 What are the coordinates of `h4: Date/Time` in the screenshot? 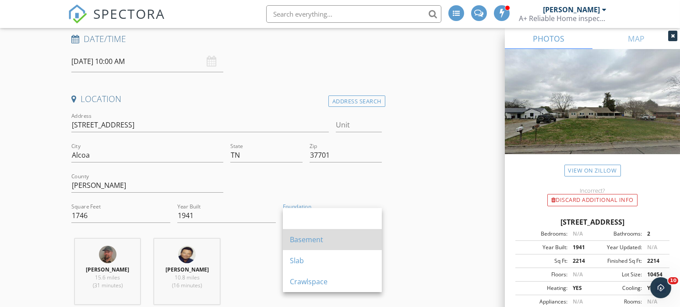 It's located at (226, 39).